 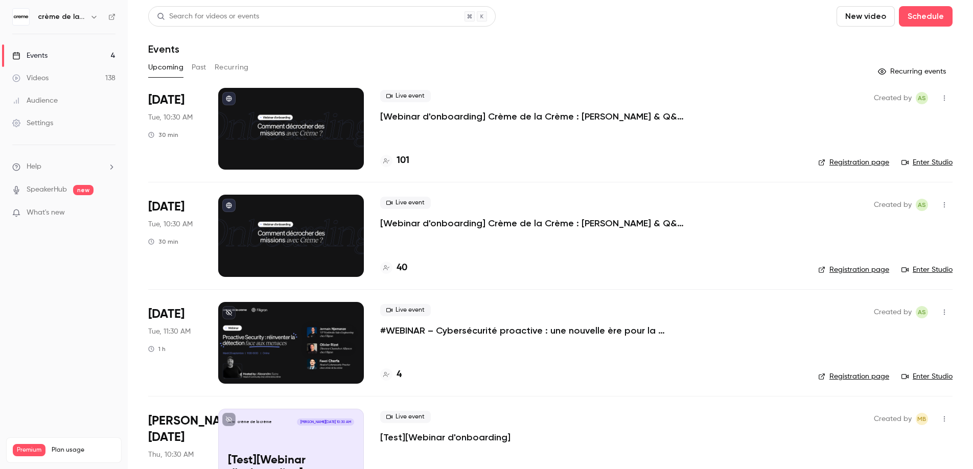 What do you see at coordinates (64, 167) in the screenshot?
I see `li: help-dropdown-opener` at bounding box center [64, 167].